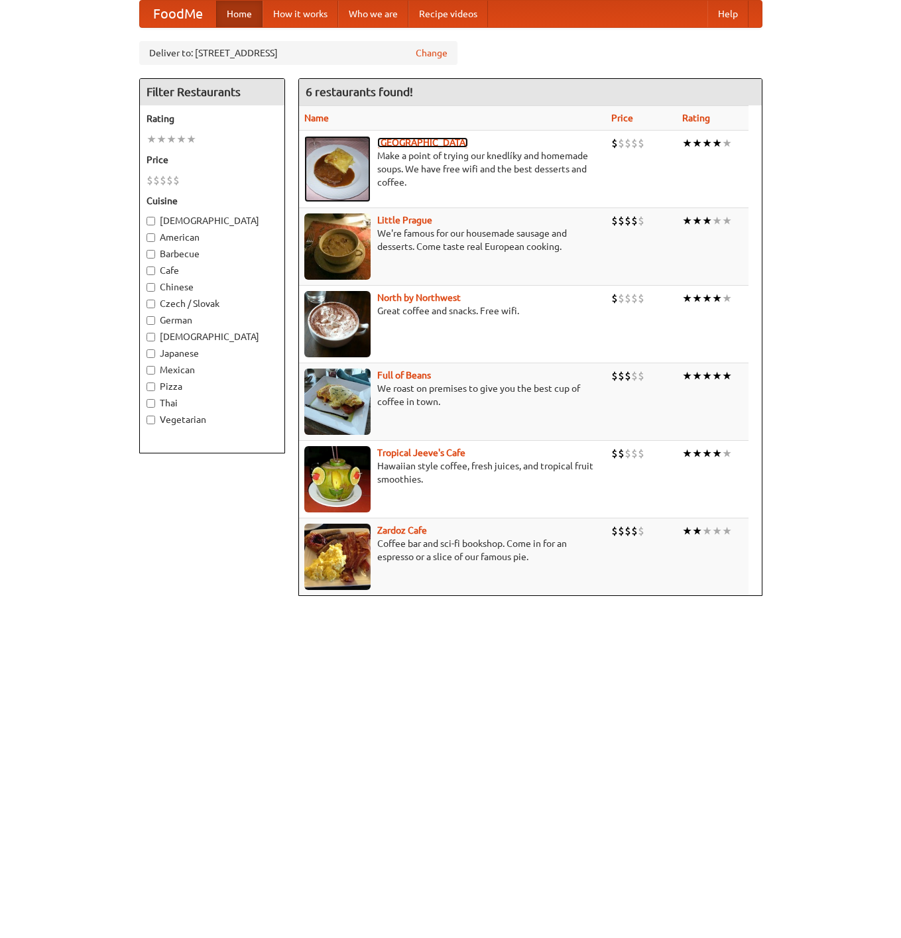 The image size is (901, 938). What do you see at coordinates (212, 254) in the screenshot?
I see `label: Barbecue` at bounding box center [212, 254].